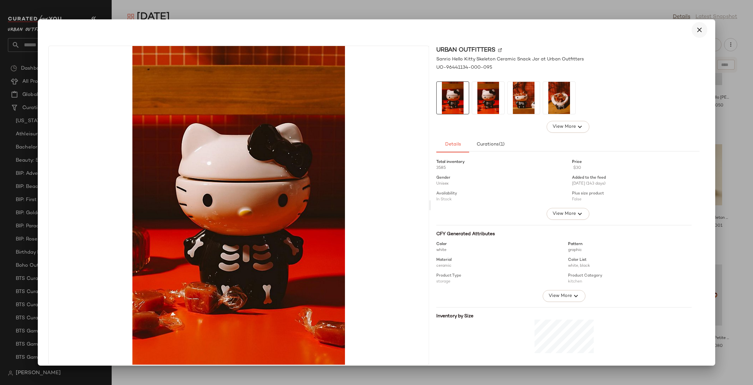  I want to click on span: Details, so click(453, 145).